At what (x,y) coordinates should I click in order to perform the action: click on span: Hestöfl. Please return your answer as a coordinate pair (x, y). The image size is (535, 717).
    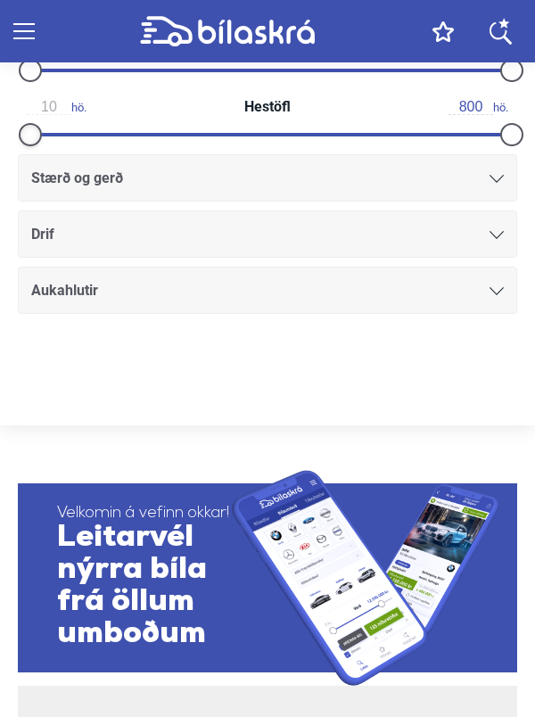
    Looking at the image, I should click on (268, 107).